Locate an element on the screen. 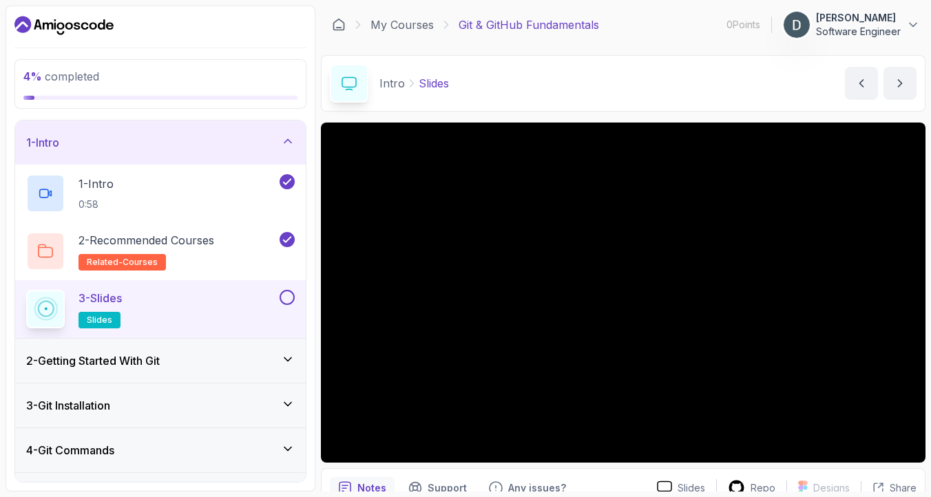 The image size is (931, 497). button: previous content is located at coordinates (862, 83).